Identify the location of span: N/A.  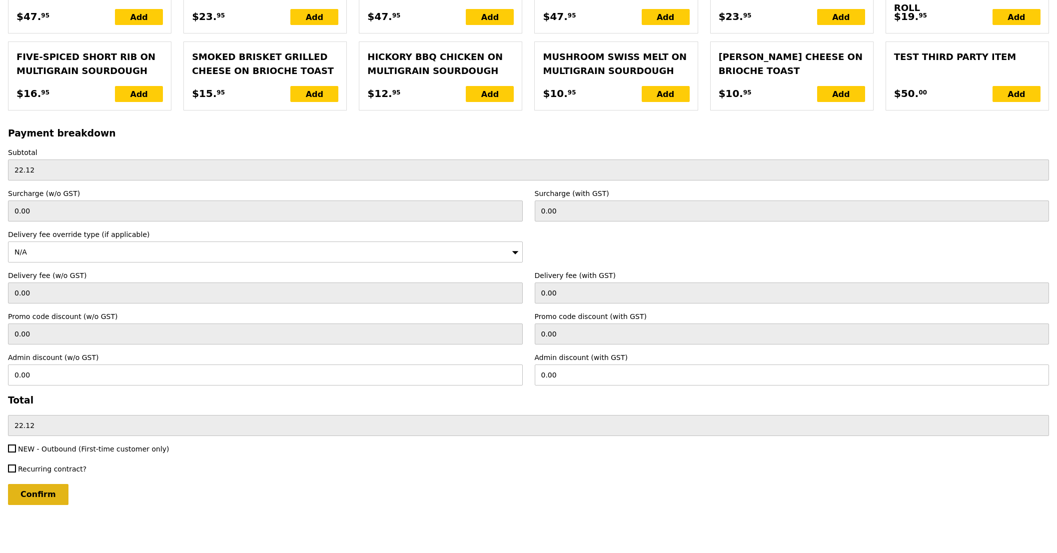
(20, 252).